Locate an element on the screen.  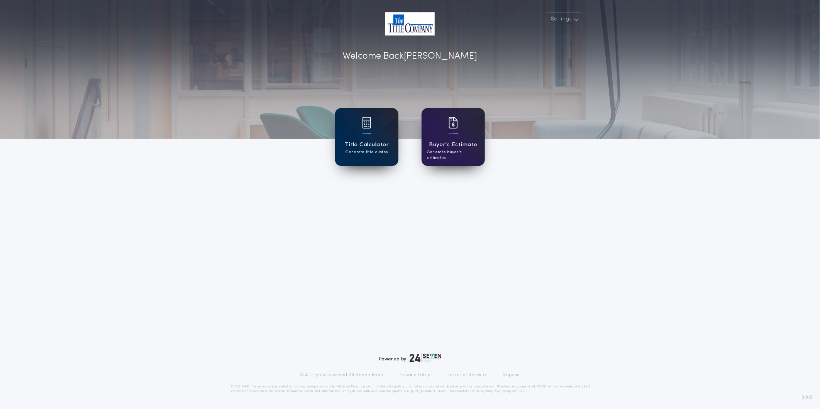
a: Terms of Service is located at coordinates (467, 375).